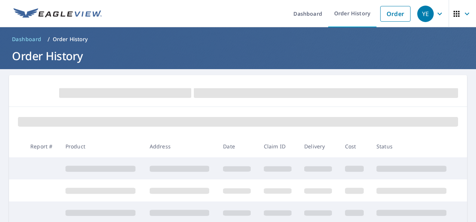  What do you see at coordinates (27, 39) in the screenshot?
I see `a: Dashboard` at bounding box center [27, 39].